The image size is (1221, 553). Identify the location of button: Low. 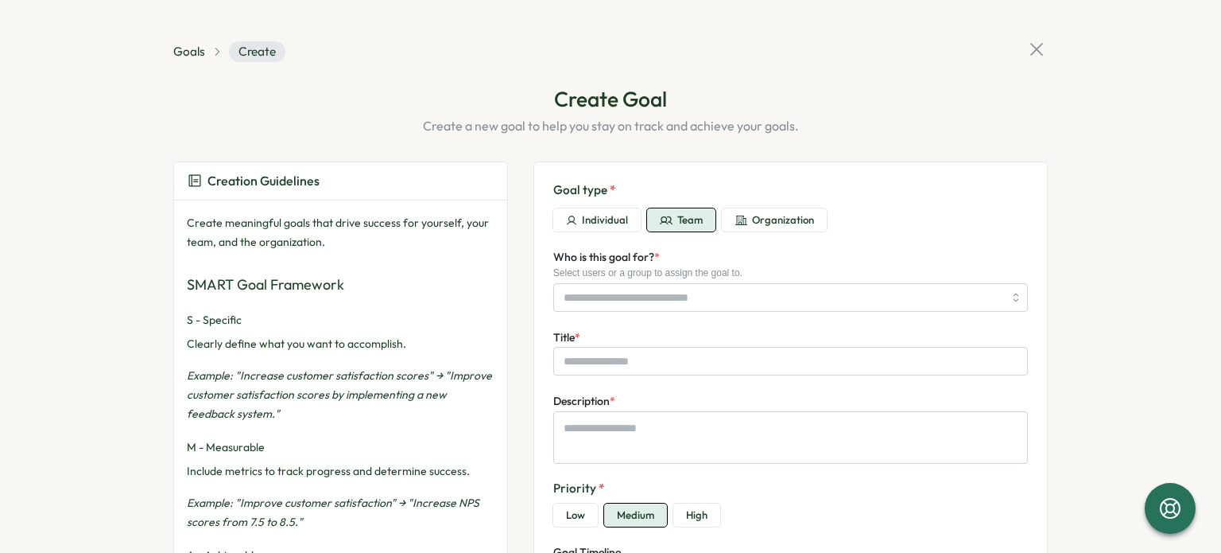
(576, 515).